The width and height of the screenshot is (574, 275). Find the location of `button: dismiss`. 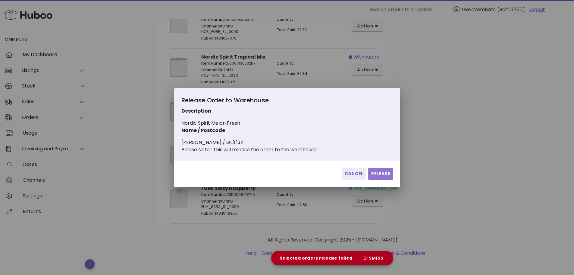

button: dismiss is located at coordinates (373, 258).